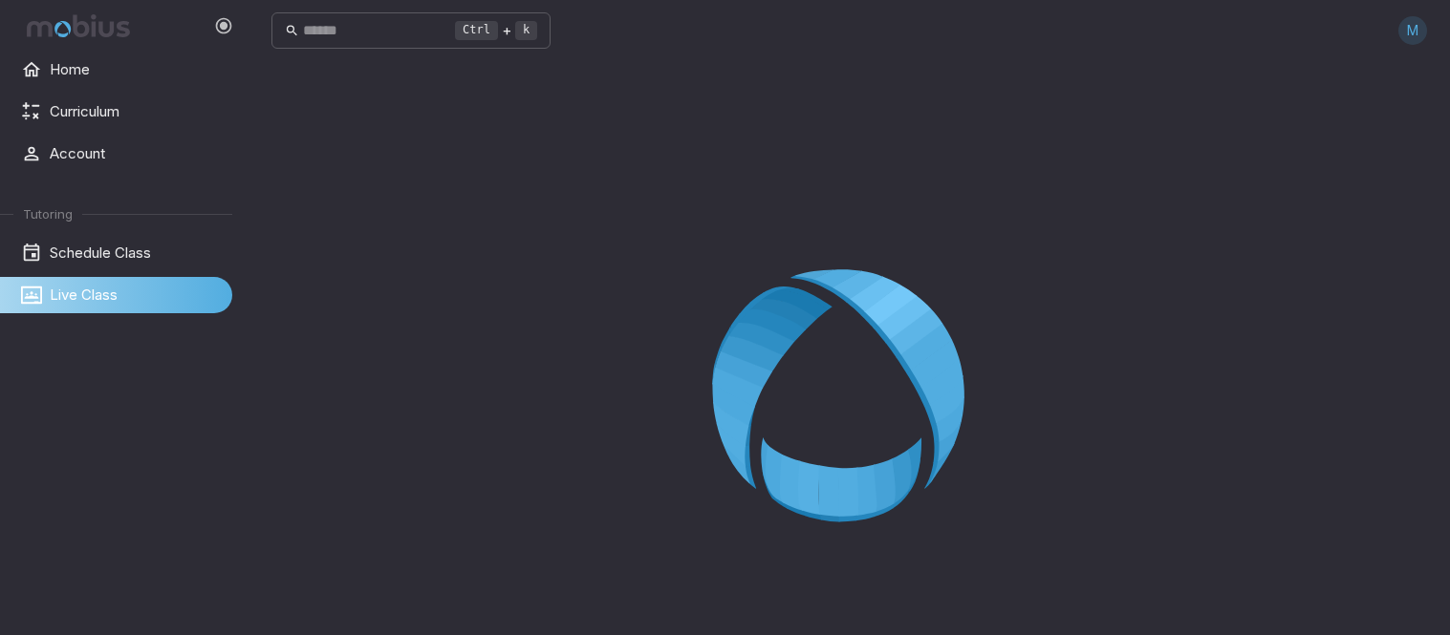 This screenshot has width=1450, height=635. What do you see at coordinates (134, 70) in the screenshot?
I see `span: Home` at bounding box center [134, 70].